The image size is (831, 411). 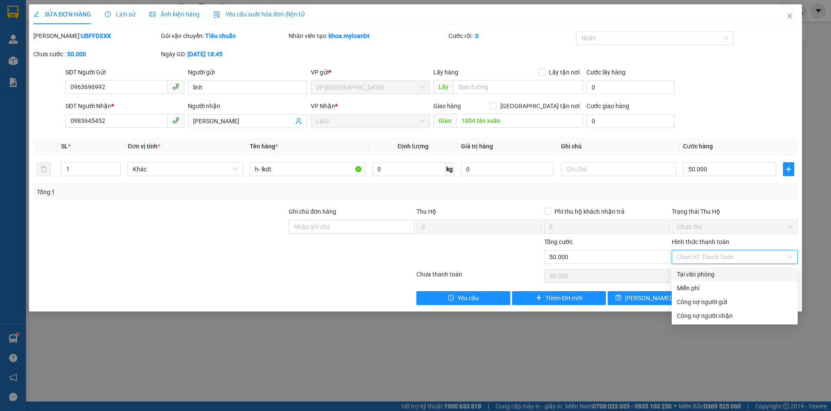 I want to click on span: exclamation-circle, so click(x=451, y=298).